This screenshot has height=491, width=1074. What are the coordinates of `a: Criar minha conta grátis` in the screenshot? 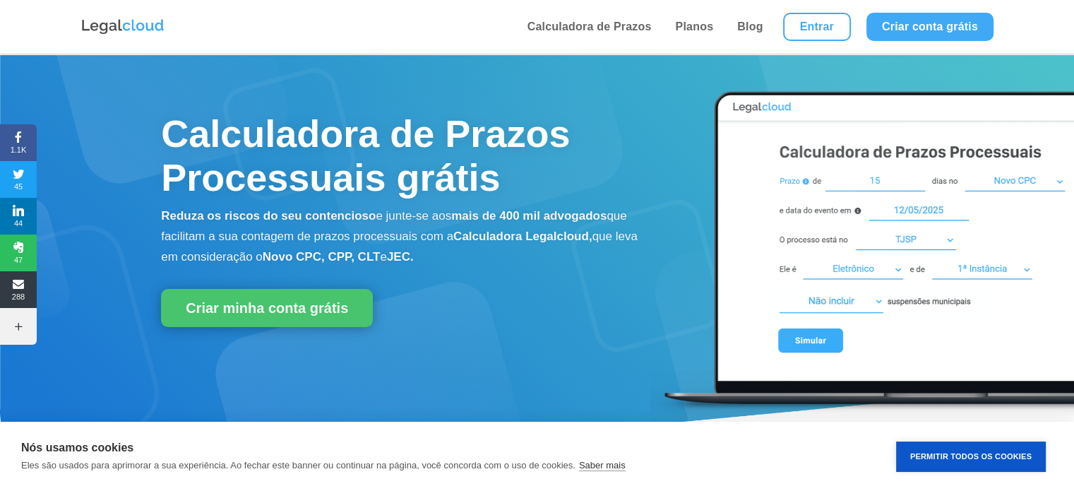 It's located at (267, 308).